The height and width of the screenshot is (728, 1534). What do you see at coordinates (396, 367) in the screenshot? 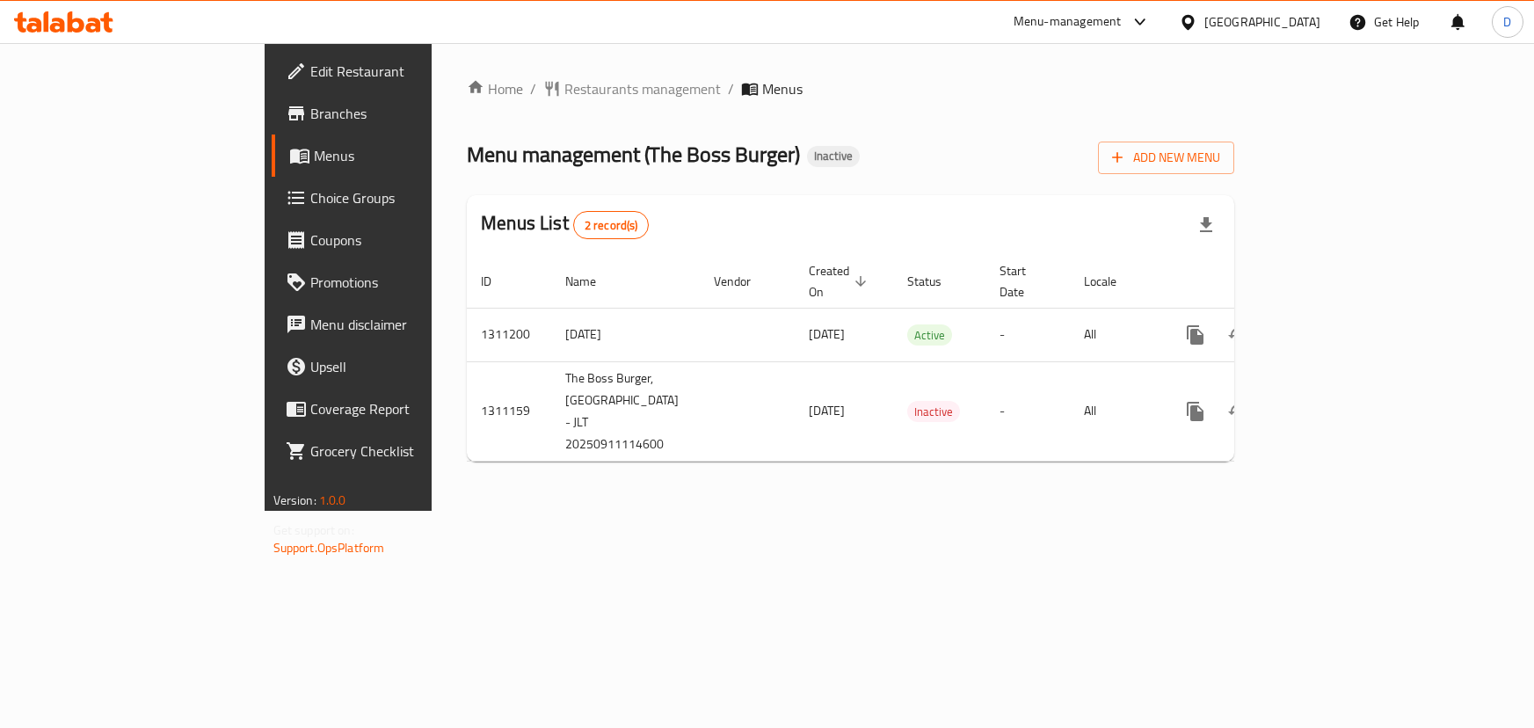
I see `a: Upsell` at bounding box center [396, 367].